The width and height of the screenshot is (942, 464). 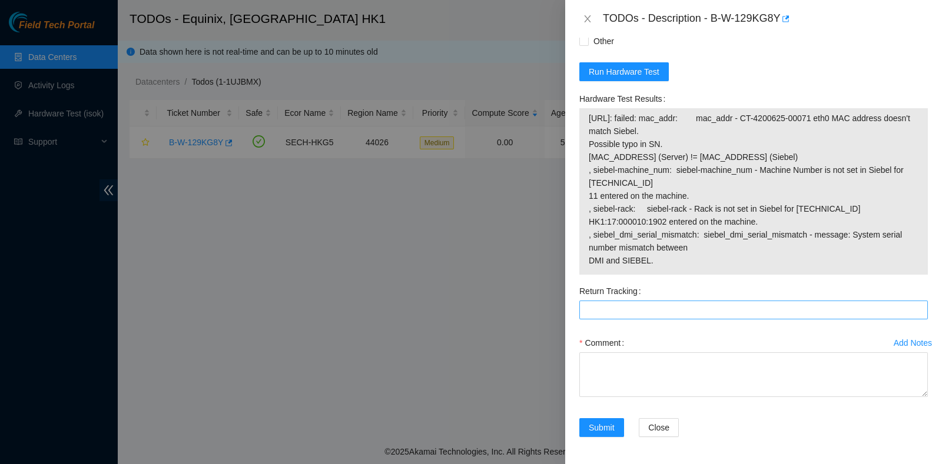 I want to click on button: Run Hardware Test, so click(x=624, y=72).